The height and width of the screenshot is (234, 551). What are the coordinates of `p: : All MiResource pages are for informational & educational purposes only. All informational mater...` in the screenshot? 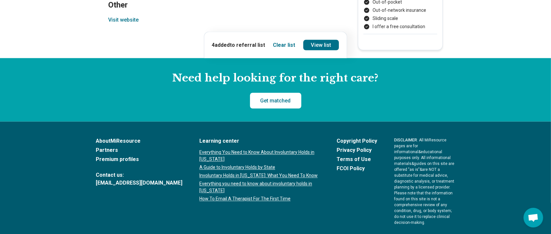 It's located at (425, 181).